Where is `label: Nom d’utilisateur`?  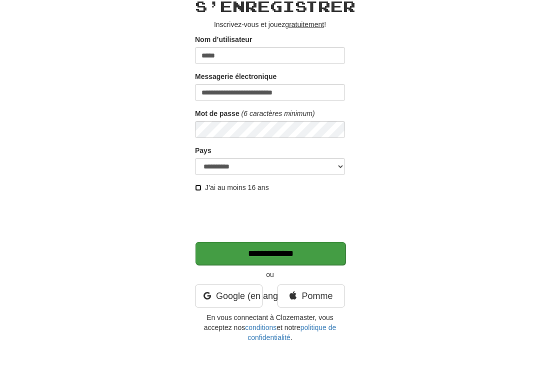
label: Nom d’utilisateur is located at coordinates (223, 39).